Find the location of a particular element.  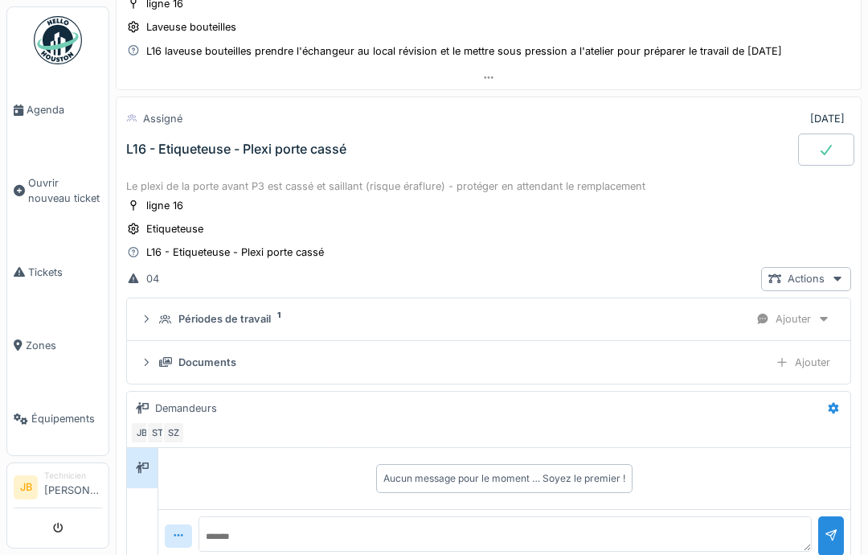

div: Assigné is located at coordinates (162, 118).